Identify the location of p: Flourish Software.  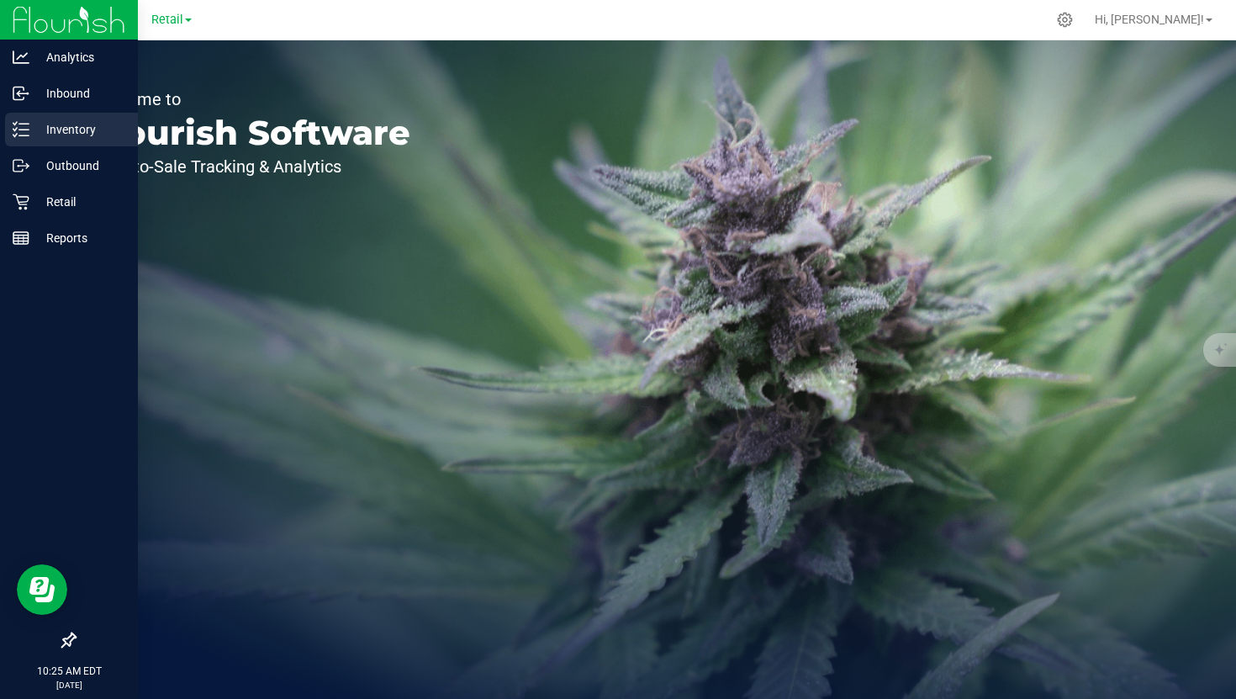
(251, 133).